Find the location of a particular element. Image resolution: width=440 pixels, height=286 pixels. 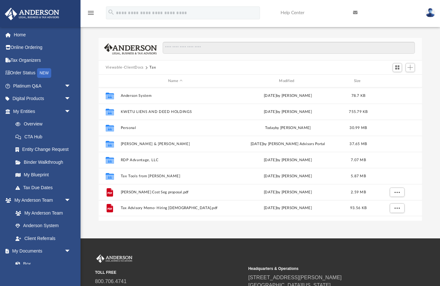

button: Add is located at coordinates (410, 68).